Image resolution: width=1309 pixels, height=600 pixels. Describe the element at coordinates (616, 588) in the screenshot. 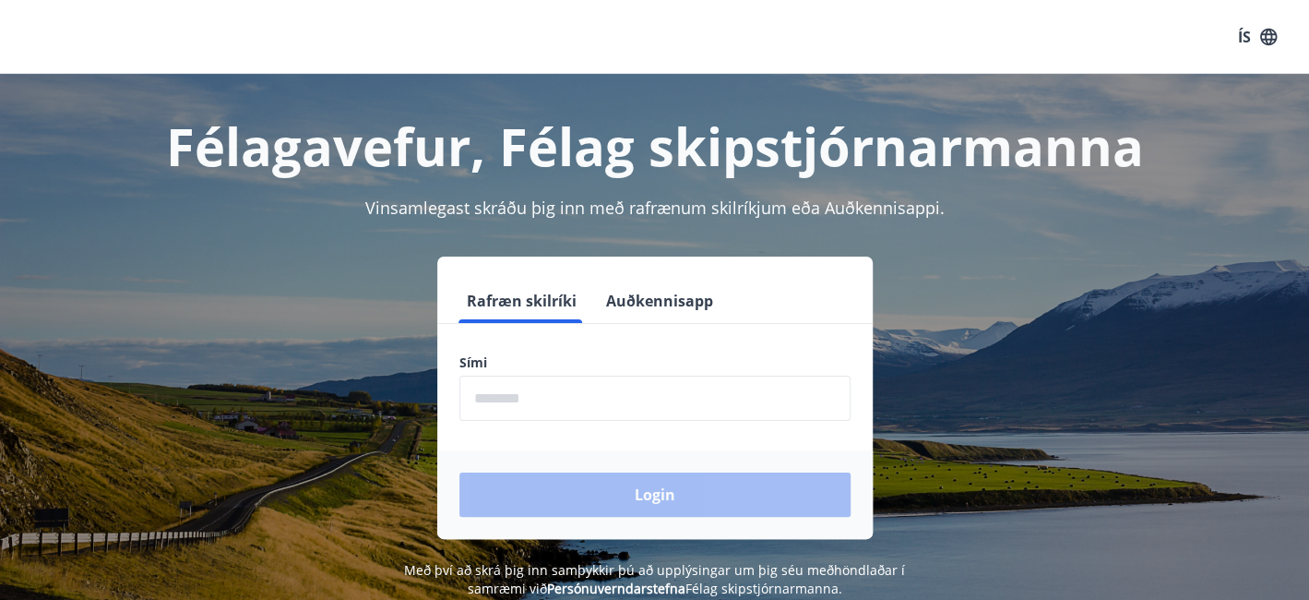

I see `a: Persónuverndarstefna` at that location.